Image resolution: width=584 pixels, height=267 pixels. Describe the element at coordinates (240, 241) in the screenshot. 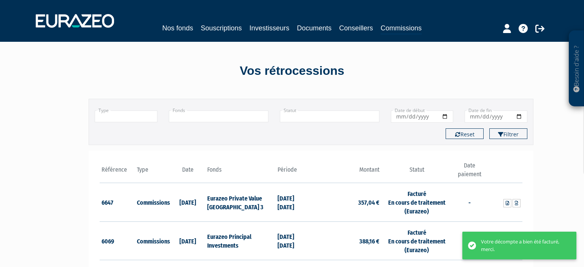

I see `td: Eurazeo Principal Investments` at that location.